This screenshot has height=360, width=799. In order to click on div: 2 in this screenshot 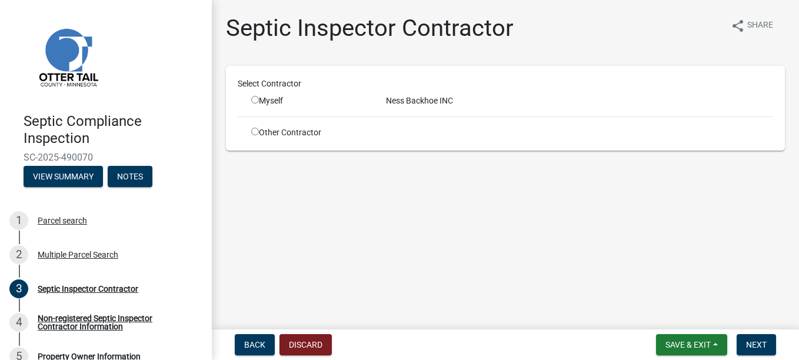, I will do `click(19, 255)`.